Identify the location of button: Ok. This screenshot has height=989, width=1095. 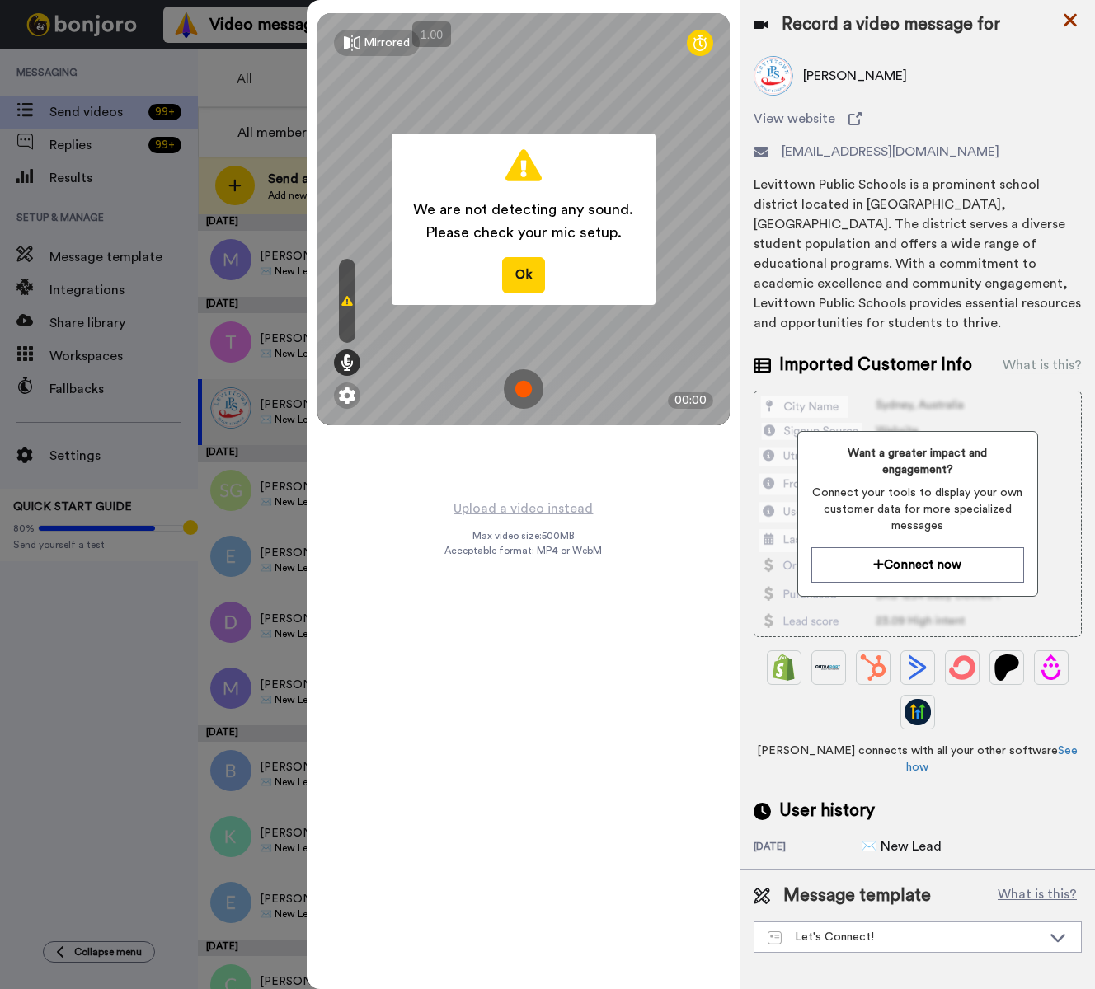
(524, 275).